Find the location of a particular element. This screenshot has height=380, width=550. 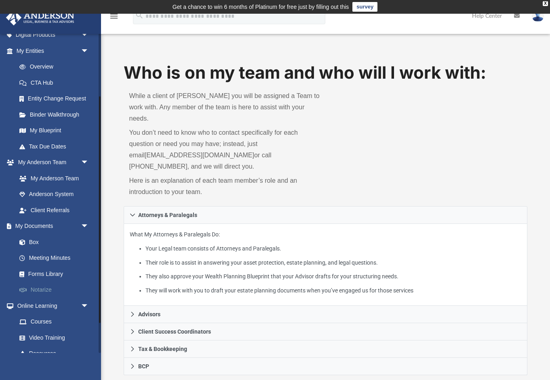

i: menu is located at coordinates (114, 16).